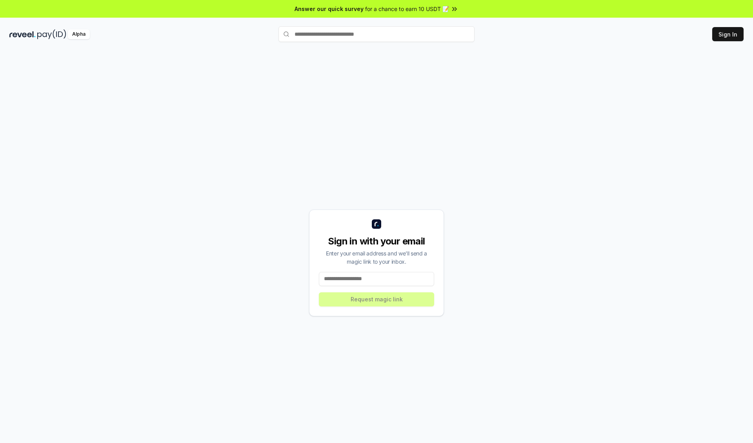  What do you see at coordinates (376, 257) in the screenshot?
I see `div: Enter your email address and we’ll send a magic link to your inbox.` at bounding box center [376, 257].